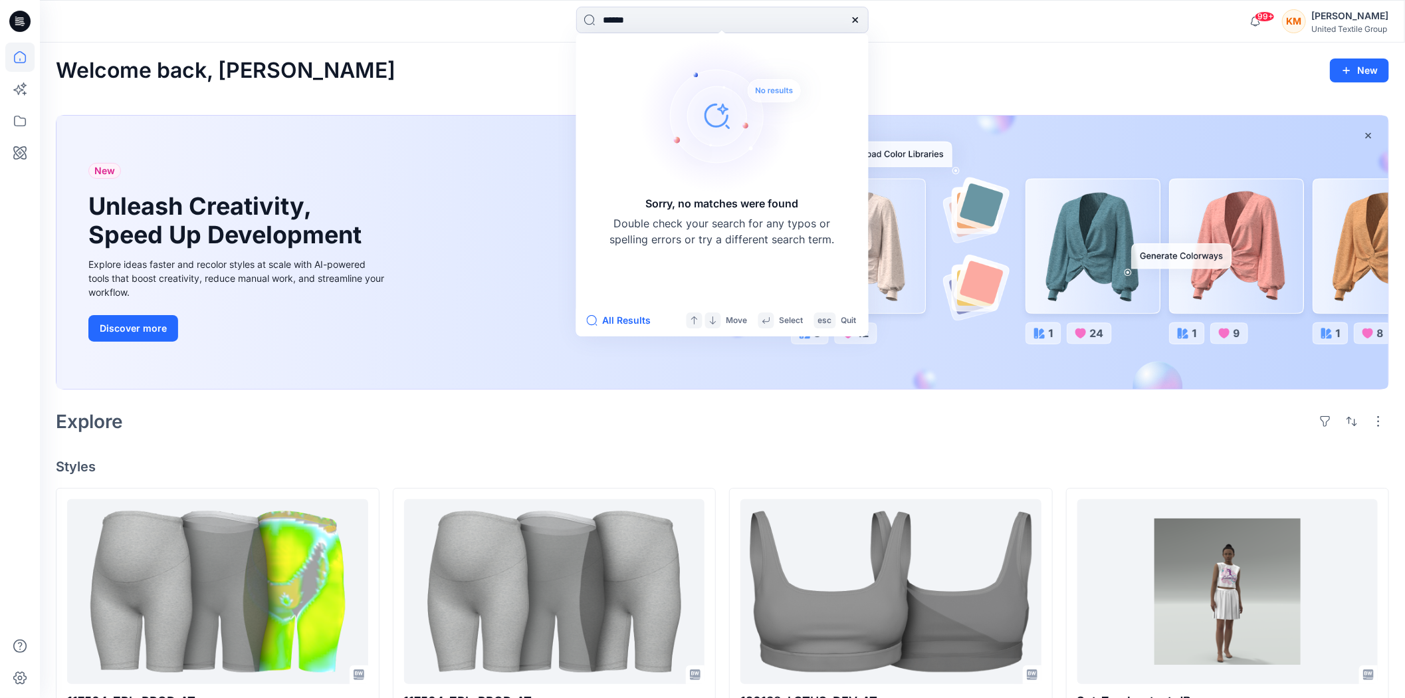 The image size is (1405, 698). I want to click on h1: Unleash Creativity, Speed Up Development, so click(228, 221).